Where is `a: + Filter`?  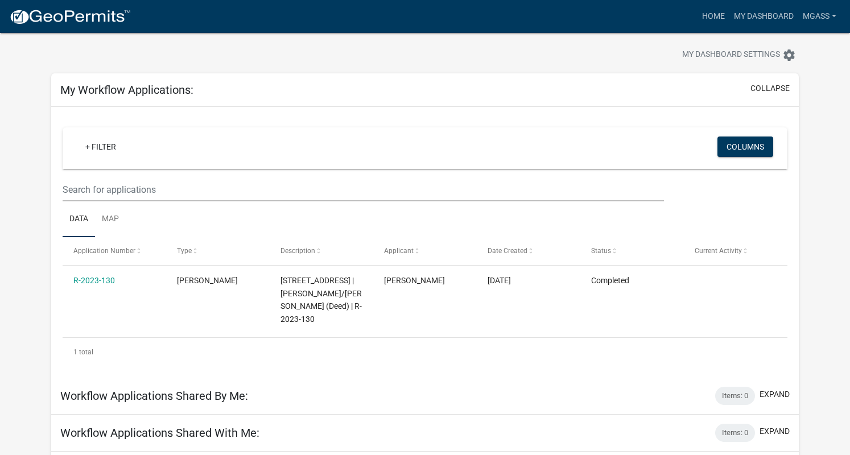
a: + Filter is located at coordinates (101, 147).